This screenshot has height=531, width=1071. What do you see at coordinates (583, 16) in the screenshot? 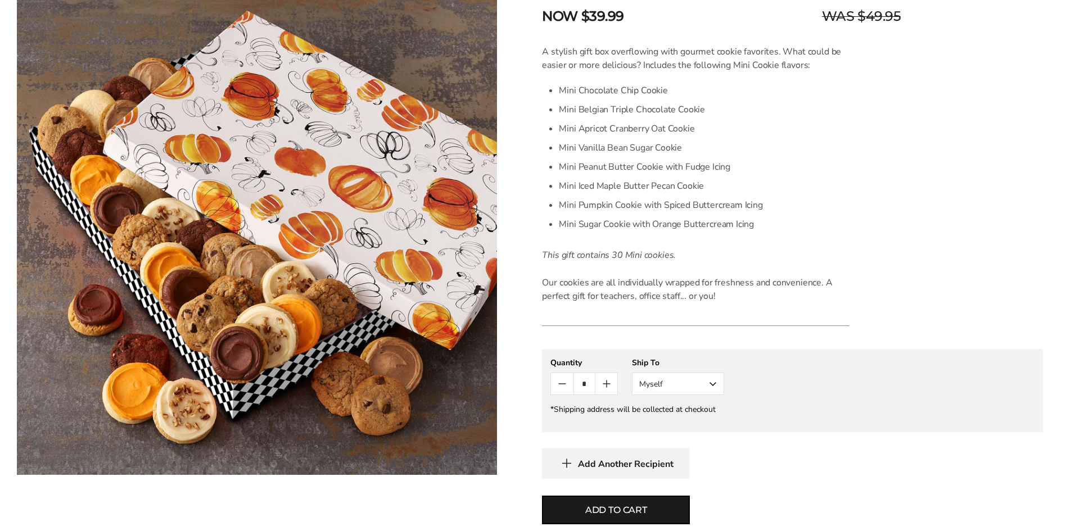
I see `span: NOW $39.99` at bounding box center [583, 16].